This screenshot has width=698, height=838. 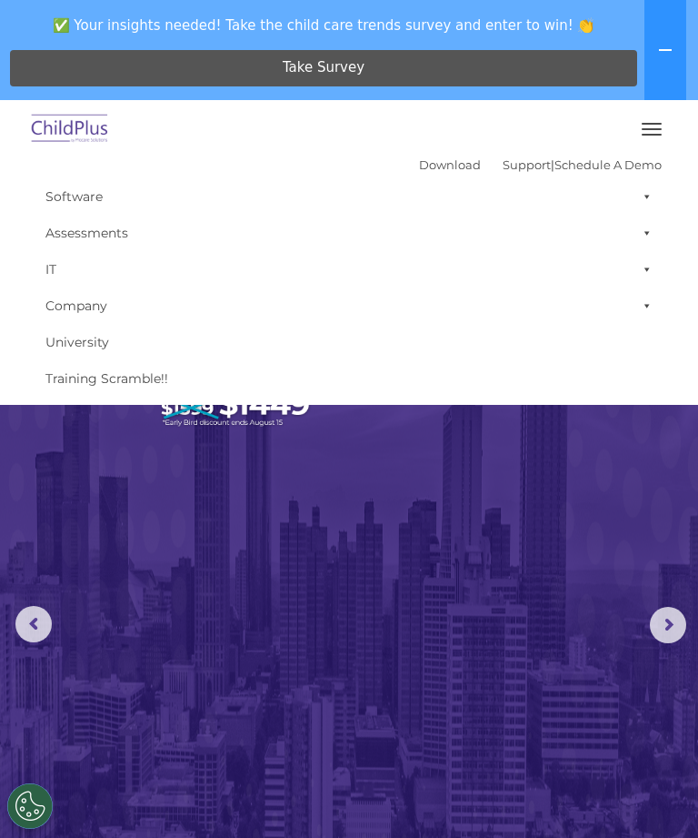 What do you see at coordinates (349, 269) in the screenshot?
I see `a: IT` at bounding box center [349, 269].